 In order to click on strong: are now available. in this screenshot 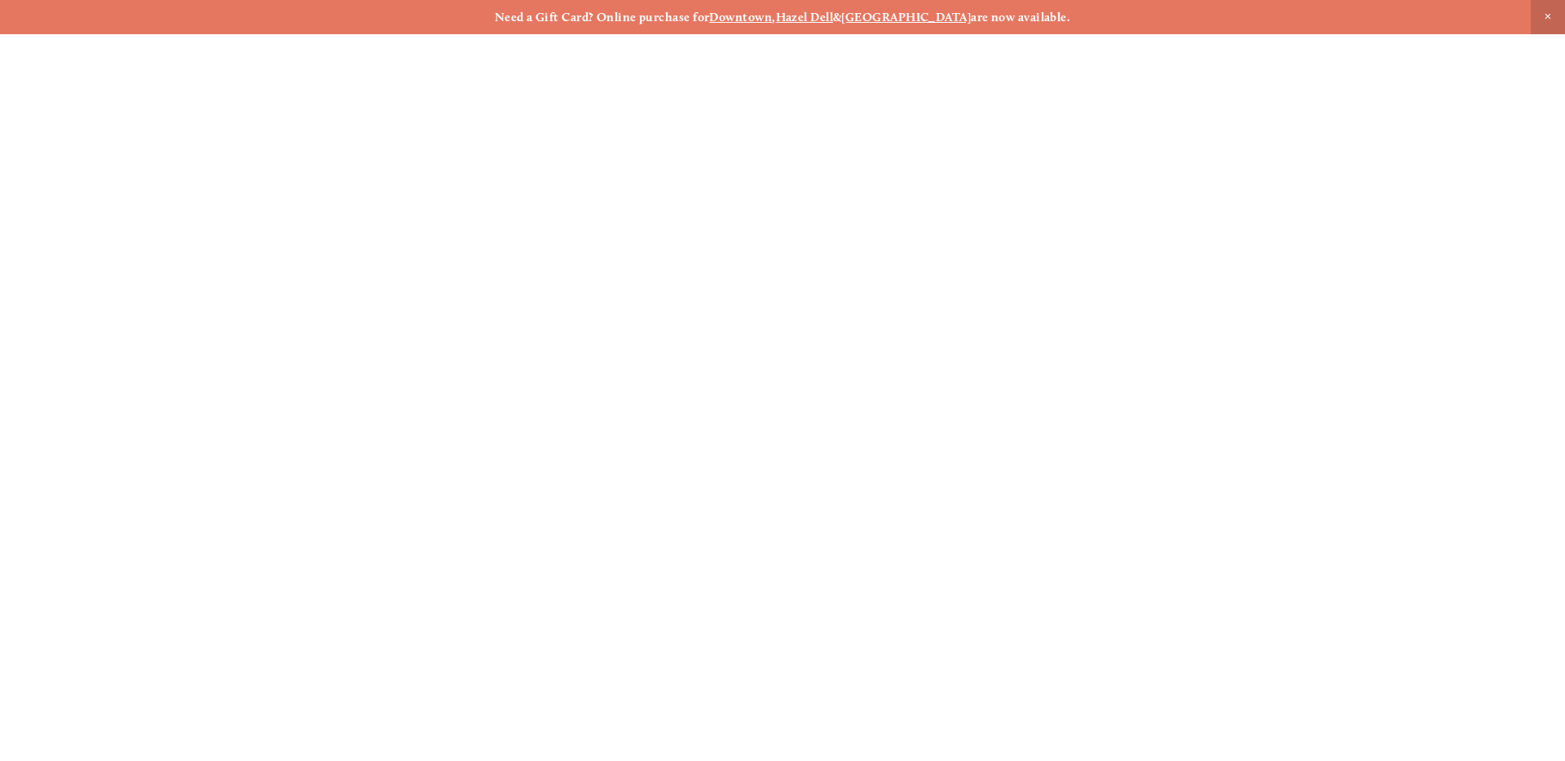, I will do `click(1021, 17)`.